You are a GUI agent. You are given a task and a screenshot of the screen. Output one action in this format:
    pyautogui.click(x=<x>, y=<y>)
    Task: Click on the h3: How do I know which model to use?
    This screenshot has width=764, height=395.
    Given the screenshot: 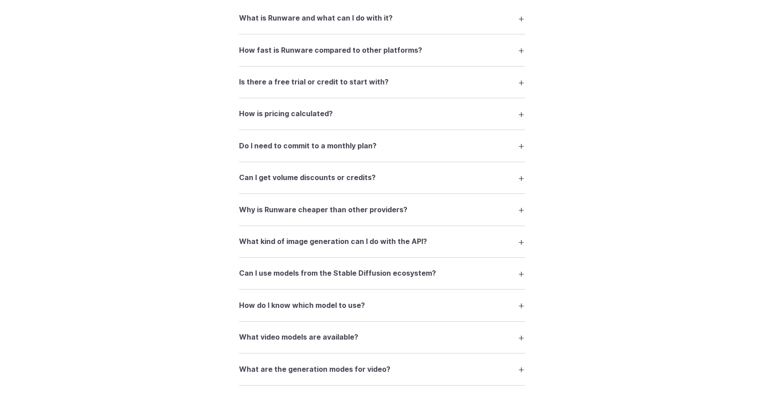 What is the action you would take?
    pyautogui.click(x=302, y=305)
    